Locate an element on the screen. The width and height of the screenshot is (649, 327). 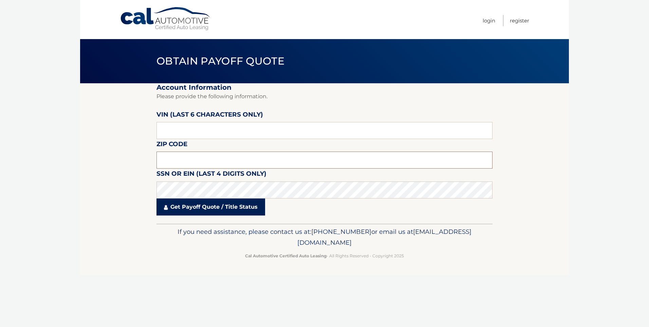
p: If you need assistance, please contact us at: or email us at is located at coordinates (325, 237).